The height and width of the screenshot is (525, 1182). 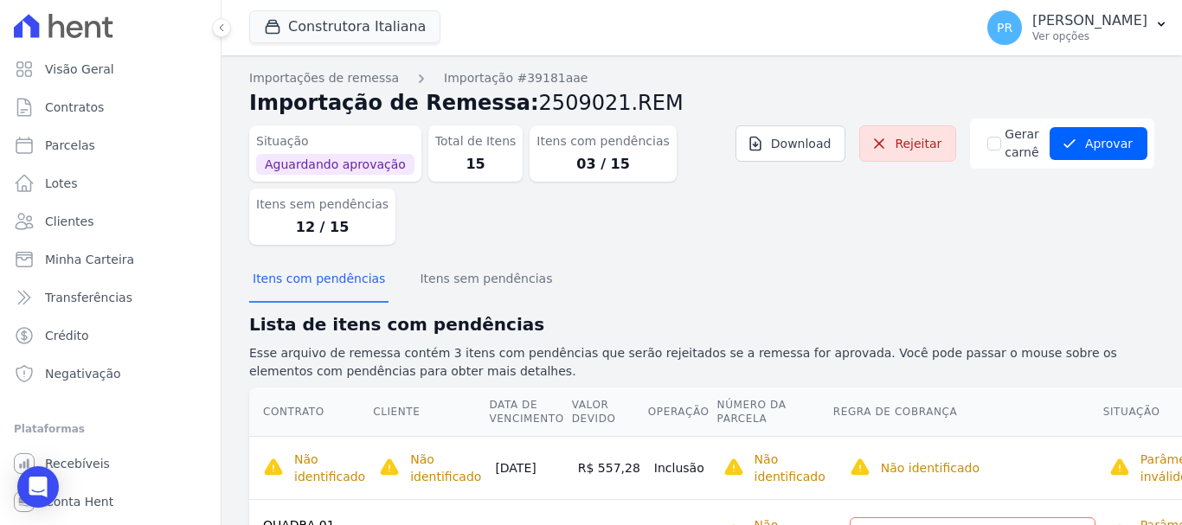 I want to click on button: Itens com pendências, so click(x=318, y=280).